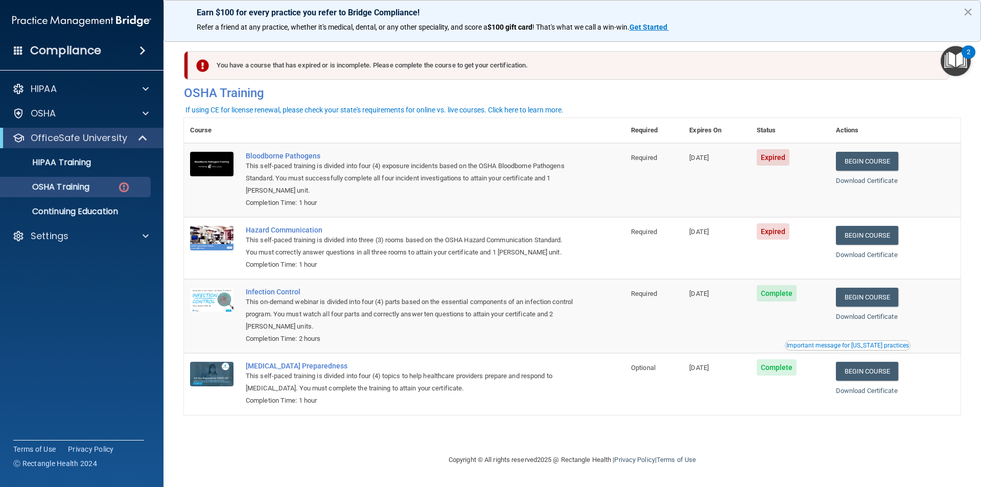  Describe the element at coordinates (82, 21) in the screenshot. I see `img: PMB logo` at that location.